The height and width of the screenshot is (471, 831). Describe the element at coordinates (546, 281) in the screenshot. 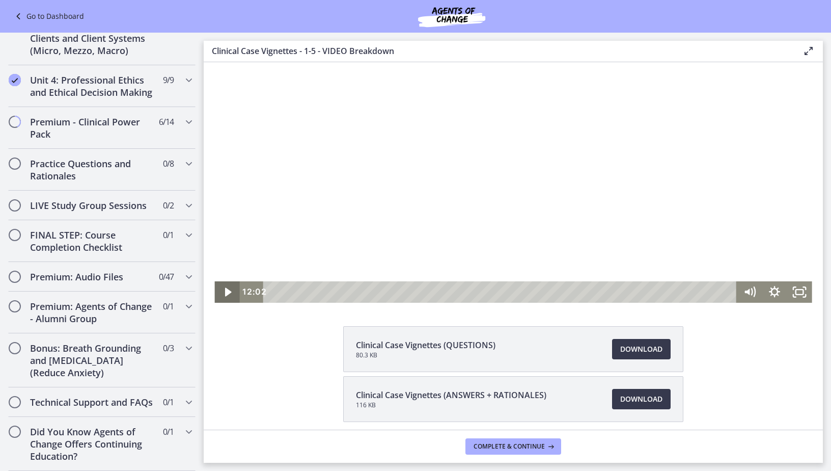

I see `button: Mute` at that location.